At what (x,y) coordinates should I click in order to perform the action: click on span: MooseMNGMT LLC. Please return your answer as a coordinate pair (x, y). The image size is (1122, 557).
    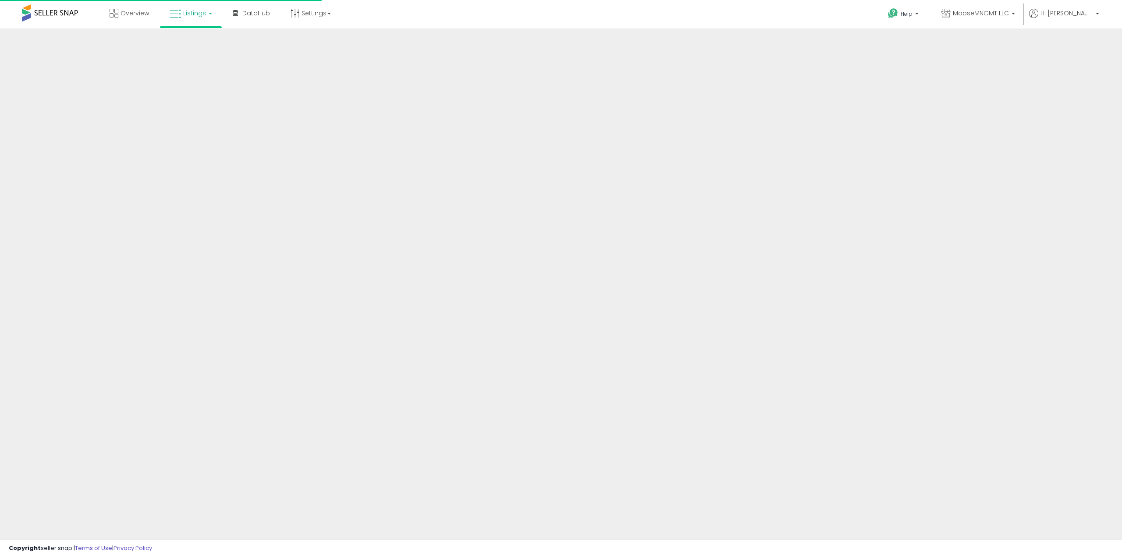
    Looking at the image, I should click on (981, 13).